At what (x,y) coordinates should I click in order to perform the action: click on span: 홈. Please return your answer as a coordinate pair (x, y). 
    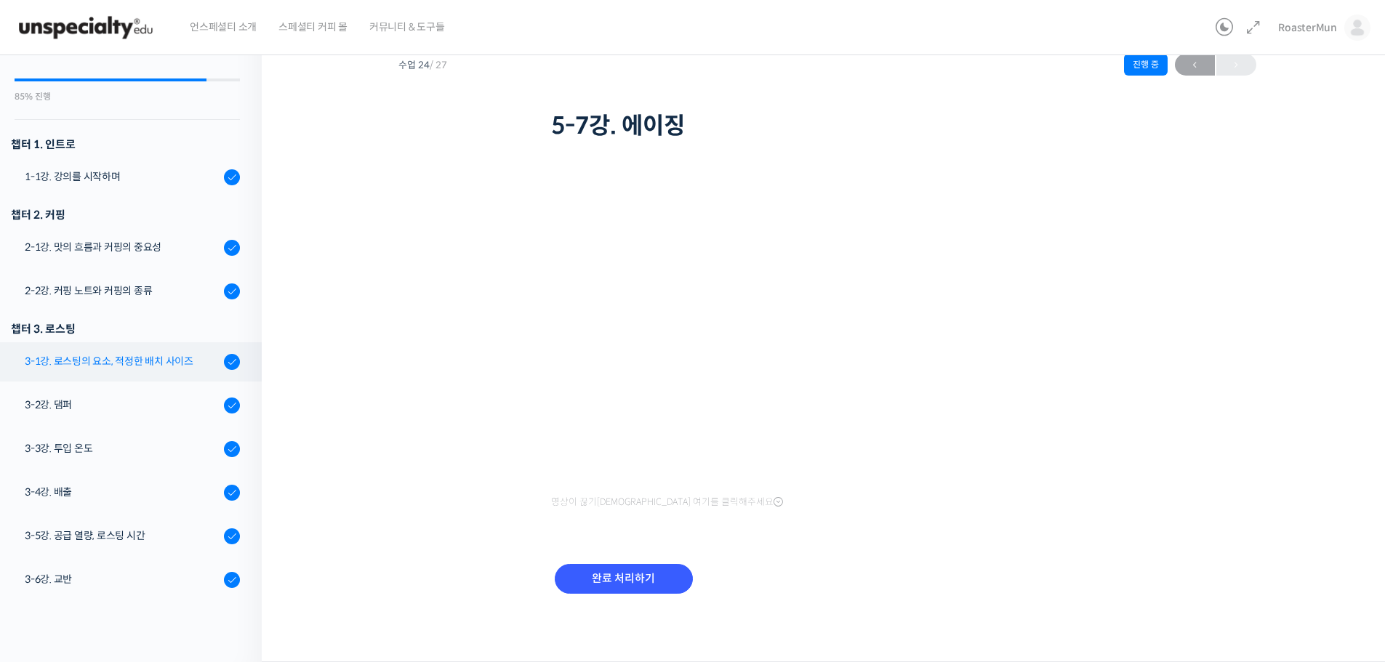
    Looking at the image, I should click on (50, 489).